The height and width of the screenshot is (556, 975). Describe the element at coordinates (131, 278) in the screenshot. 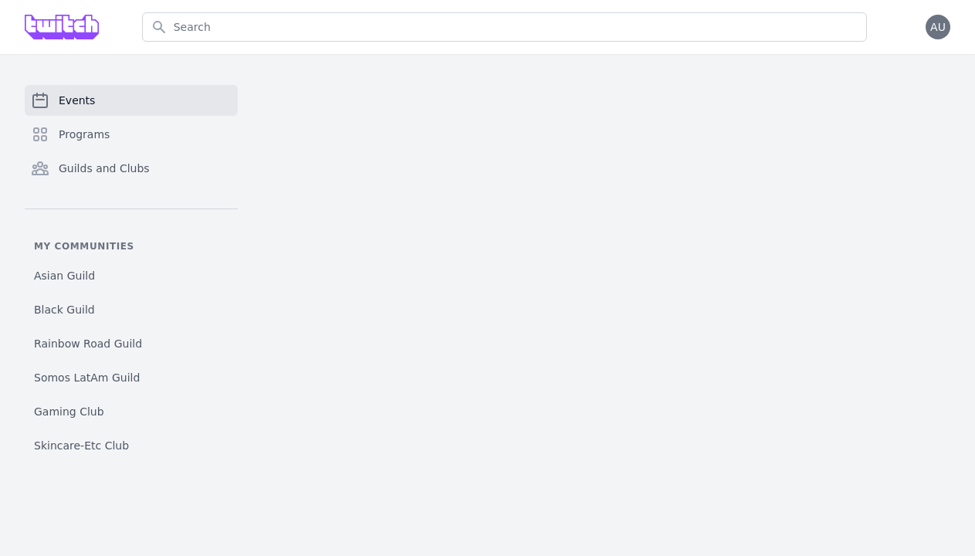

I see `nav: Sidebar` at that location.